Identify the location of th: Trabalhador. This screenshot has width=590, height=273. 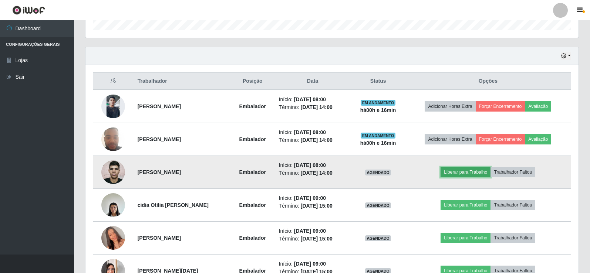
(182, 81).